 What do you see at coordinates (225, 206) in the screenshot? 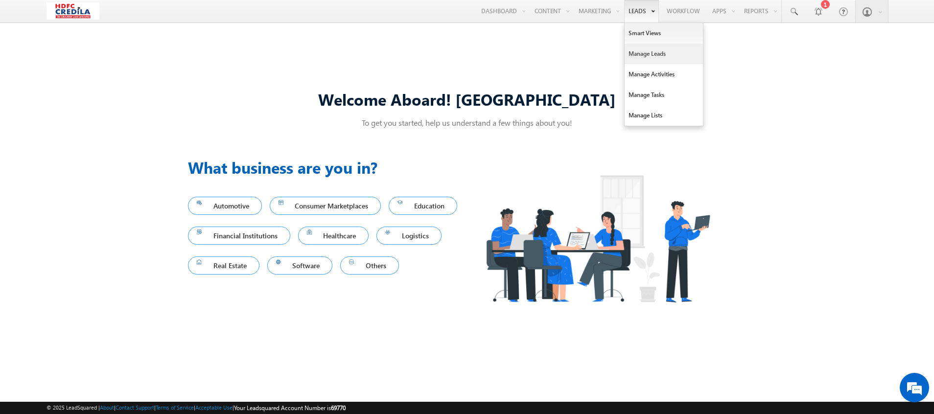
I see `span: Automotive` at bounding box center [225, 206].